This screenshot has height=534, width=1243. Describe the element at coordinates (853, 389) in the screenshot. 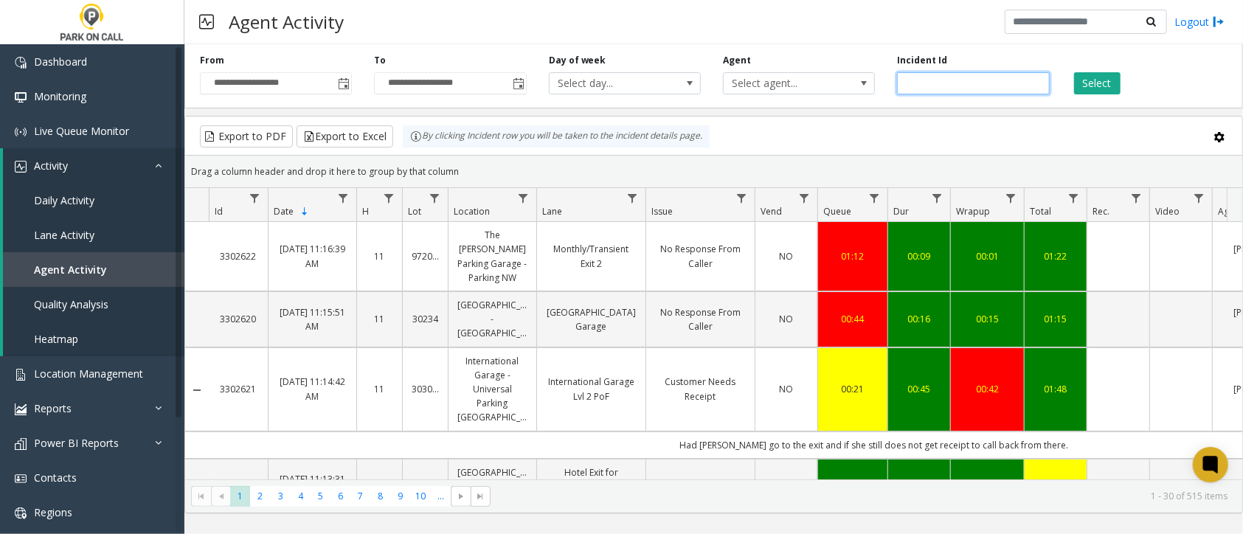

I see `a: 00:21` at that location.